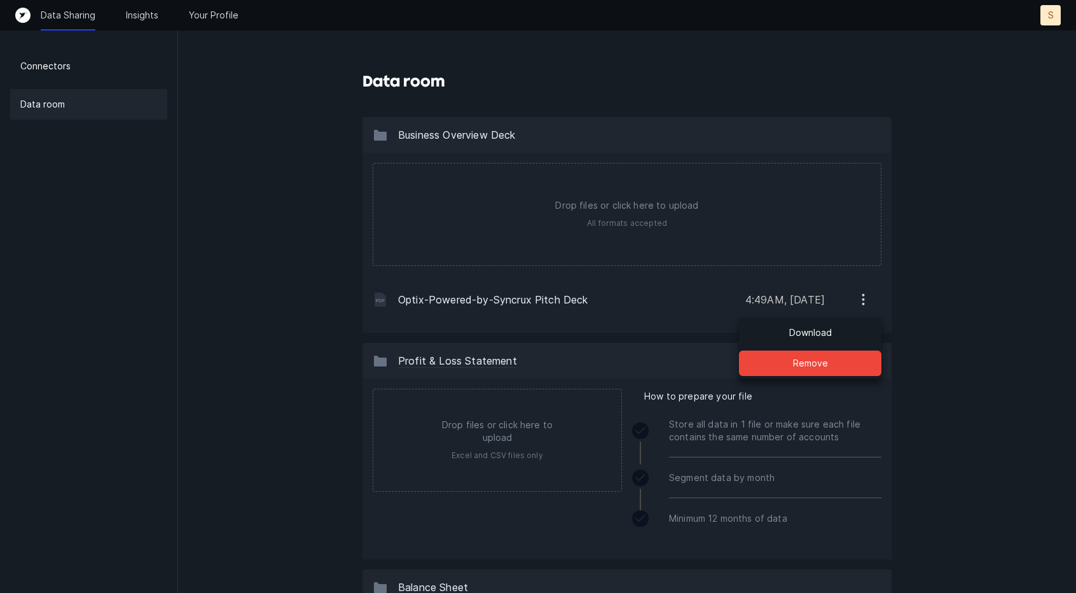 This screenshot has height=593, width=1076. I want to click on span: Profit & Loss Statement, so click(457, 361).